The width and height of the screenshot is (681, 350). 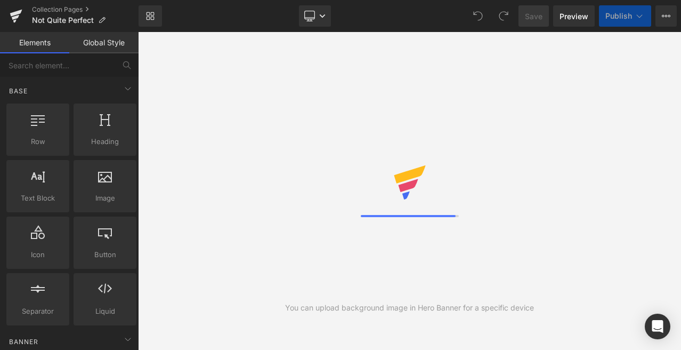 I want to click on span: Icon, so click(x=38, y=254).